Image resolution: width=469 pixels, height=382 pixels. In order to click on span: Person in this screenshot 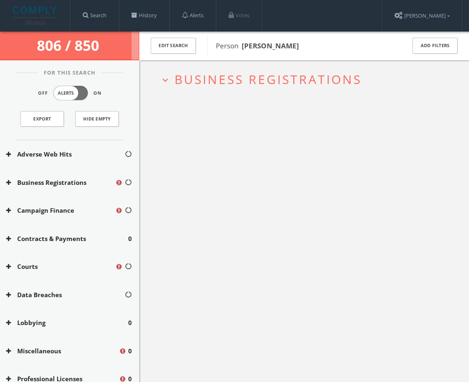, I will do `click(257, 46)`.